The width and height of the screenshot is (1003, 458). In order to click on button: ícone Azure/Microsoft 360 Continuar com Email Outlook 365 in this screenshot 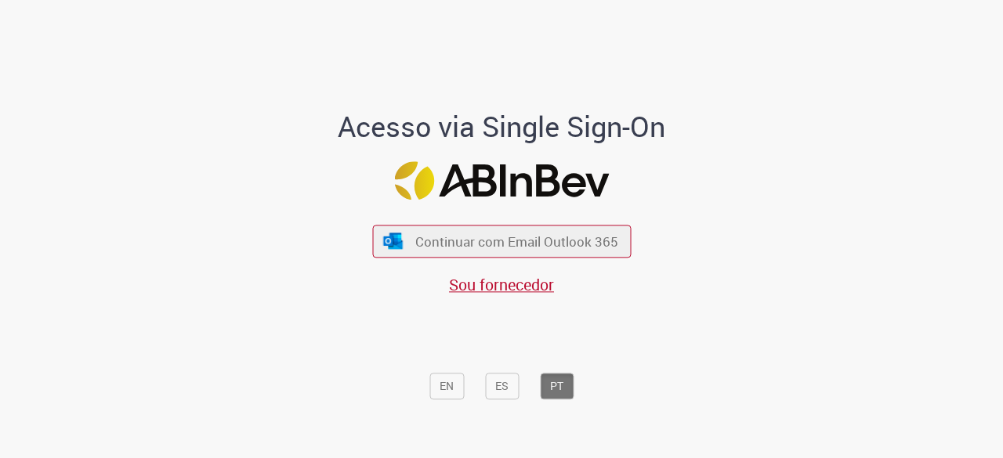, I will do `click(502, 241)`.